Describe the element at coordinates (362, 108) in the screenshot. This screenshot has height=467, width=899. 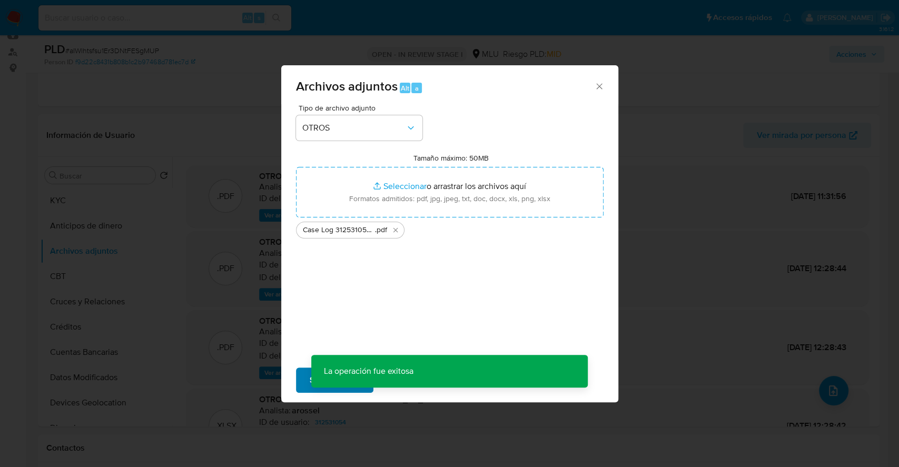
I see `span: Tipo de archivo adjunto` at that location.